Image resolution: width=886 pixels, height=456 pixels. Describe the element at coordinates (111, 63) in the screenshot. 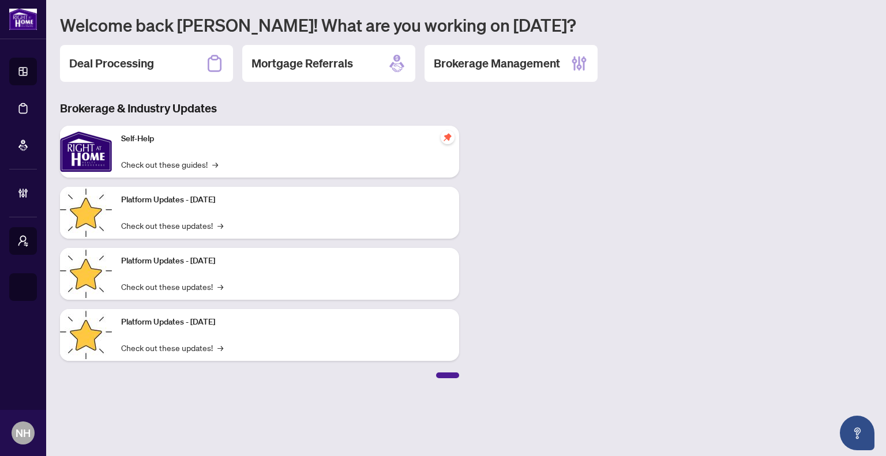

I see `h2: Deal Processing` at that location.